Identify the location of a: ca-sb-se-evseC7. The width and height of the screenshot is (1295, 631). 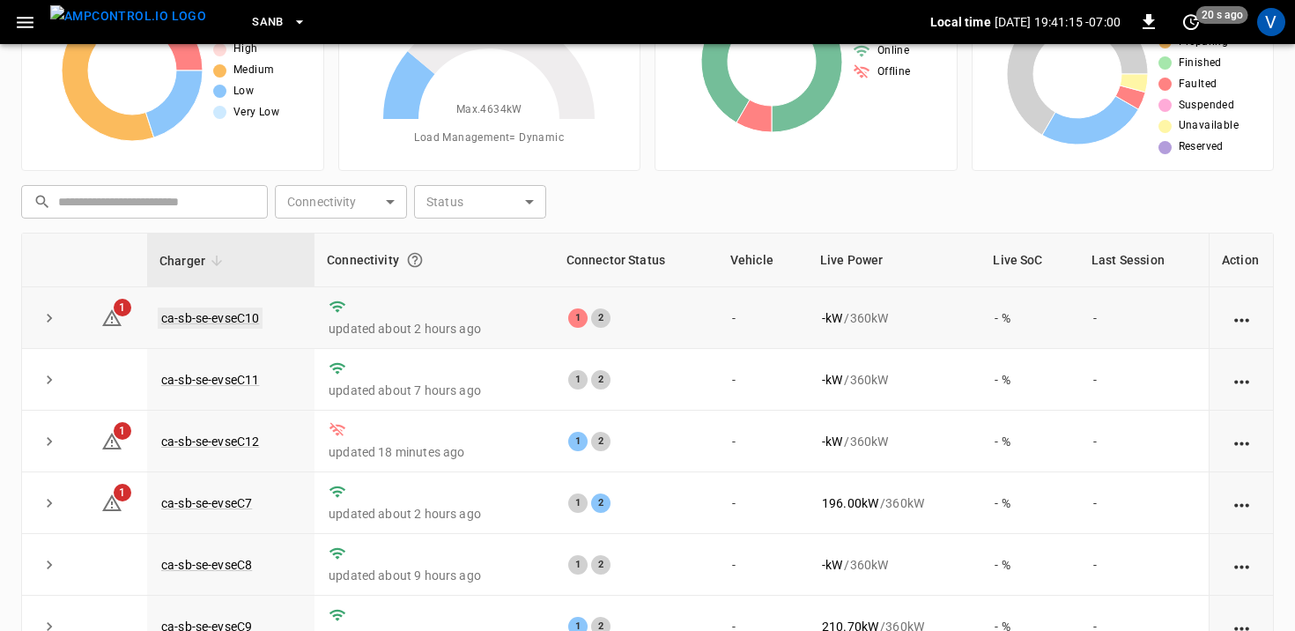
(206, 503).